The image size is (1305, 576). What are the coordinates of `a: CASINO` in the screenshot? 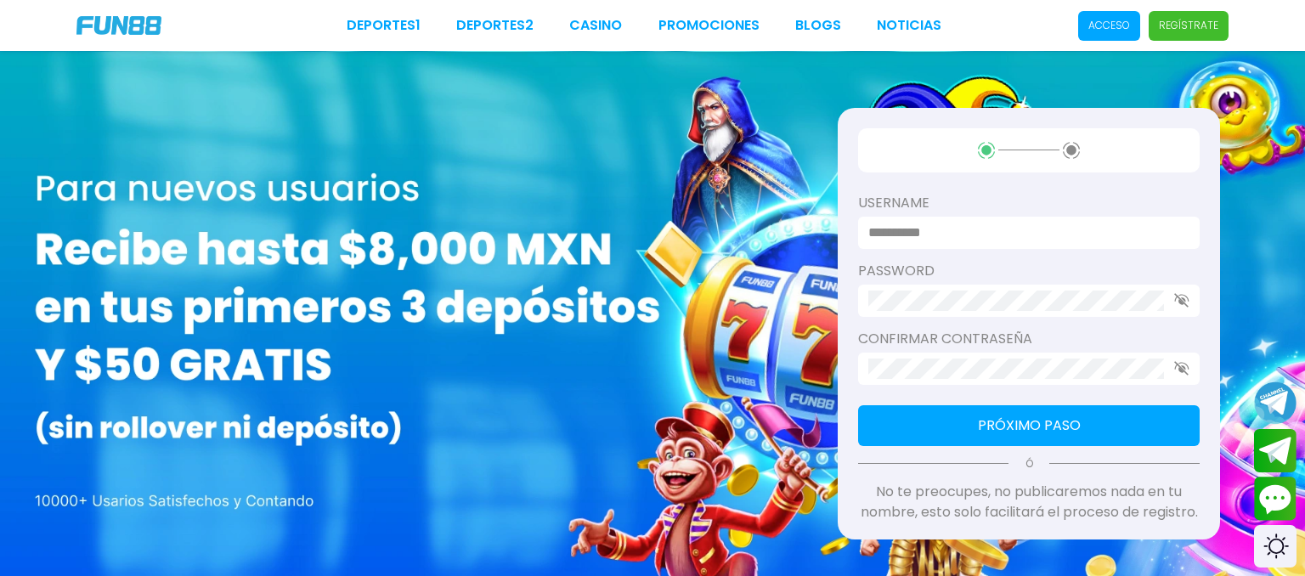 It's located at (596, 25).